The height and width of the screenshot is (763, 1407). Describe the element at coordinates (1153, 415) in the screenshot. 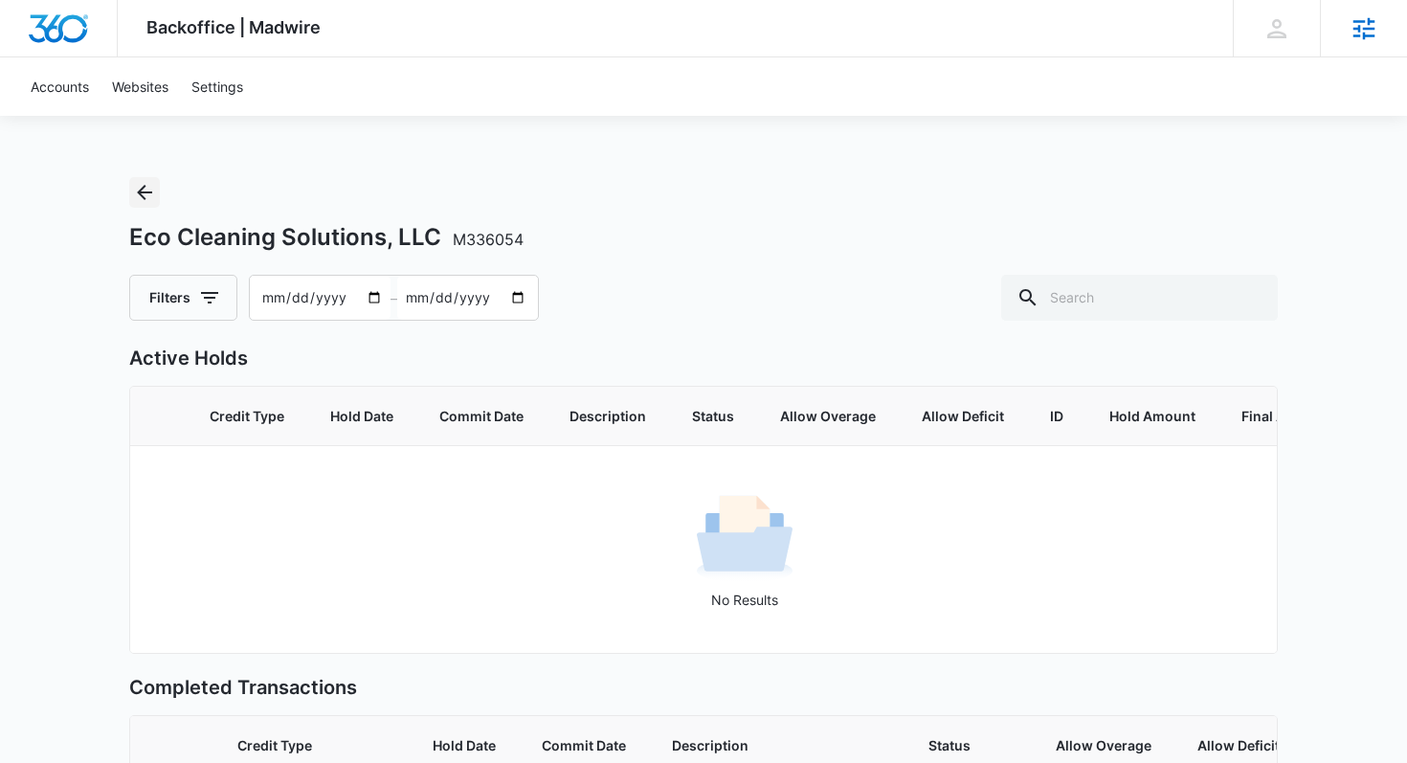

I see `span: Hold Amount` at that location.